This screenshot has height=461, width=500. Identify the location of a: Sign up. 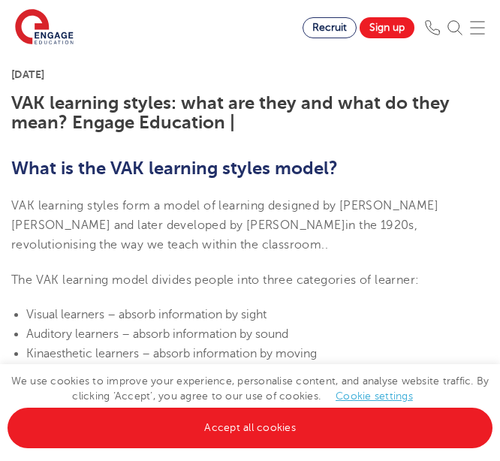
(386, 28).